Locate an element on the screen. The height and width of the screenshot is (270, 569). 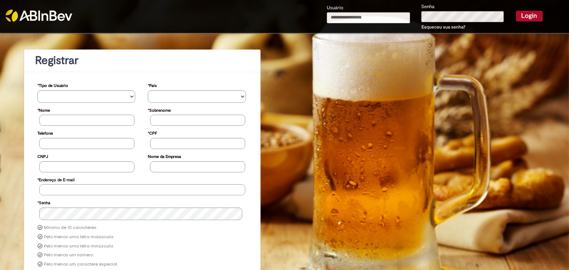
label: Tipo de Usuário is located at coordinates (53, 85).